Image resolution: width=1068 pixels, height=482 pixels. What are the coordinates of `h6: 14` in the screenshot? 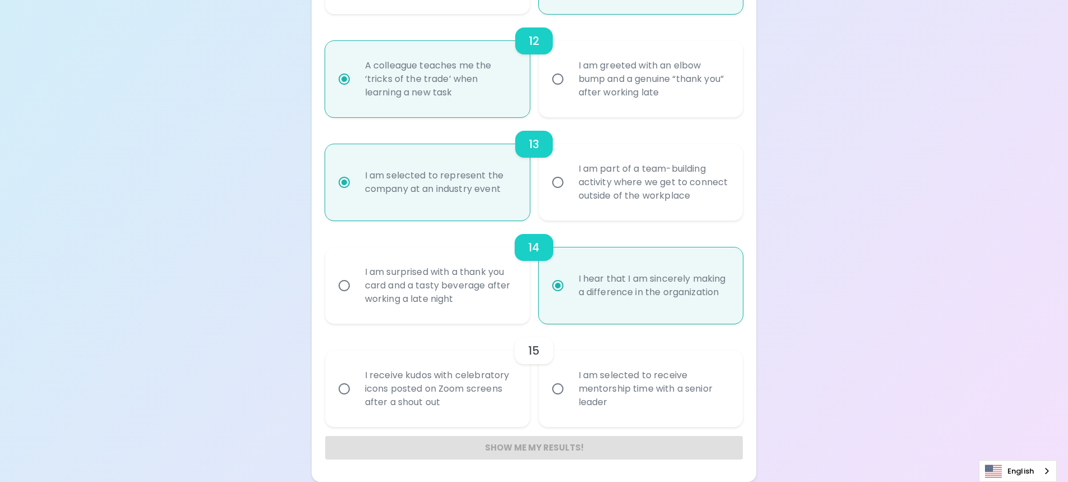 It's located at (534, 247).